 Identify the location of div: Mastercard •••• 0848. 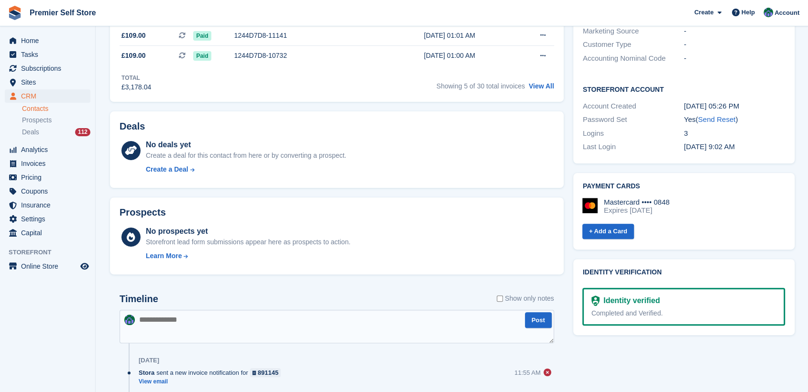
(637, 202).